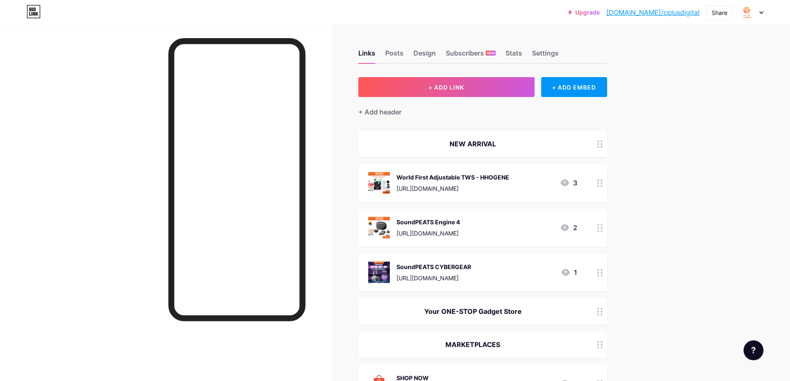 Image resolution: width=790 pixels, height=381 pixels. What do you see at coordinates (446, 87) in the screenshot?
I see `button: + ADD LINK` at bounding box center [446, 87].